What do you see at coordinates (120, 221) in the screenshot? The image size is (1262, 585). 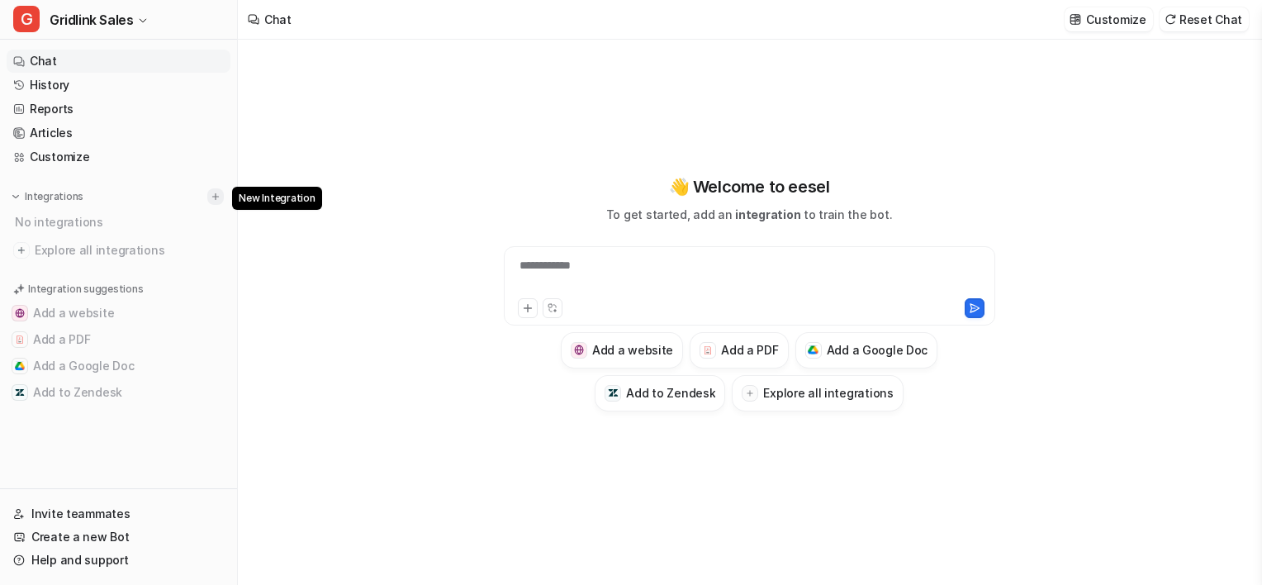 I see `div: No integrations` at bounding box center [120, 221].